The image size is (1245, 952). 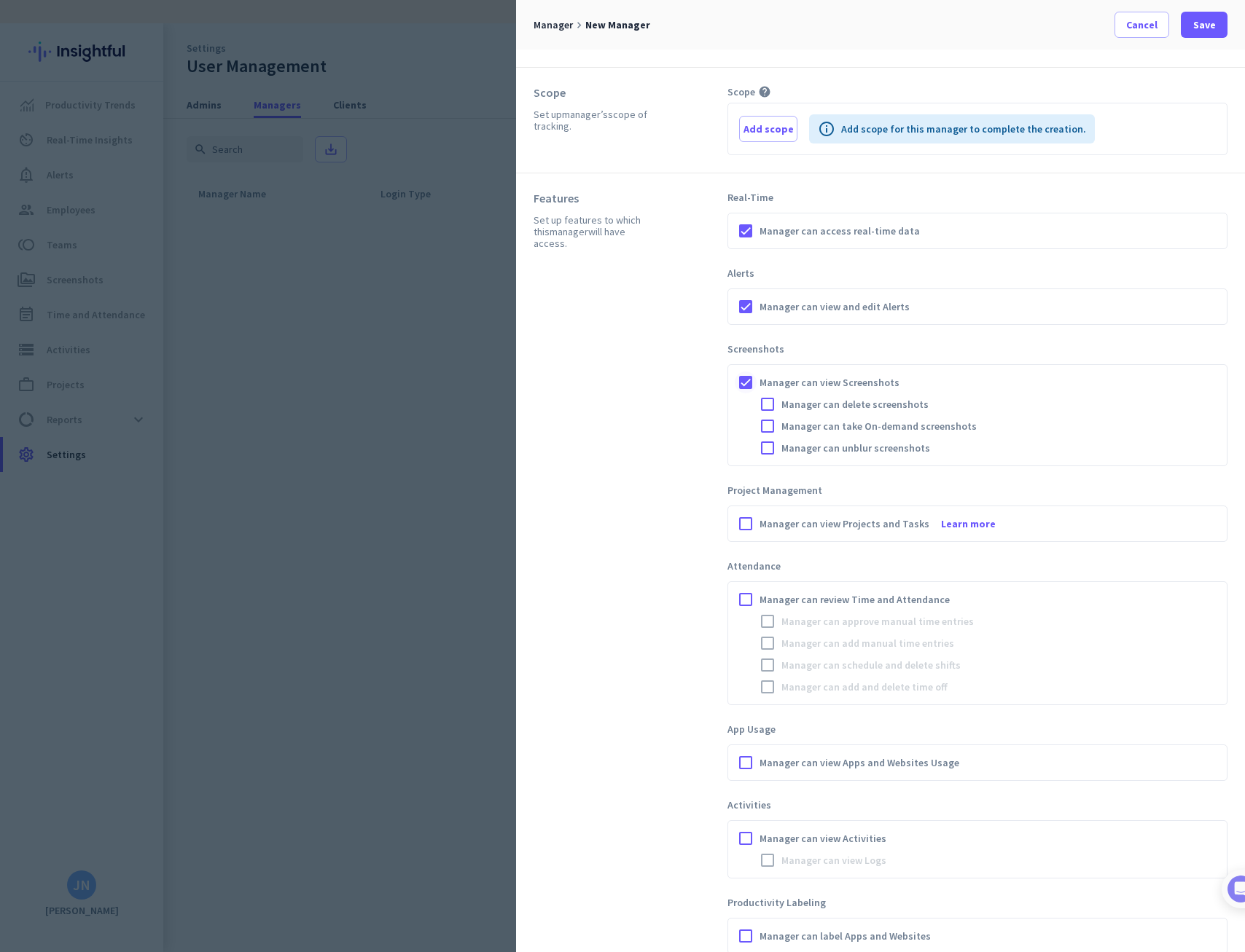 What do you see at coordinates (765, 91) in the screenshot?
I see `i: help` at bounding box center [765, 91].